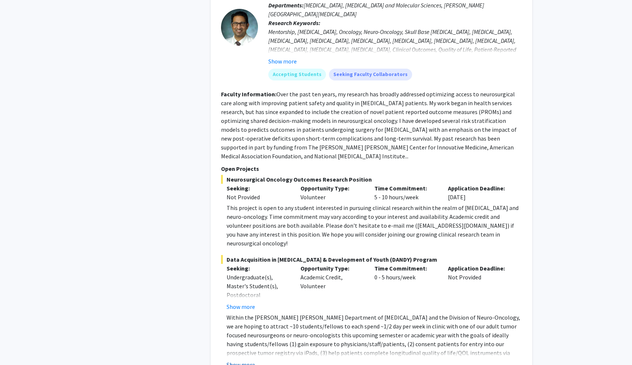  What do you see at coordinates (297, 75) in the screenshot?
I see `mat-chip: Accepting Students` at bounding box center [297, 75].